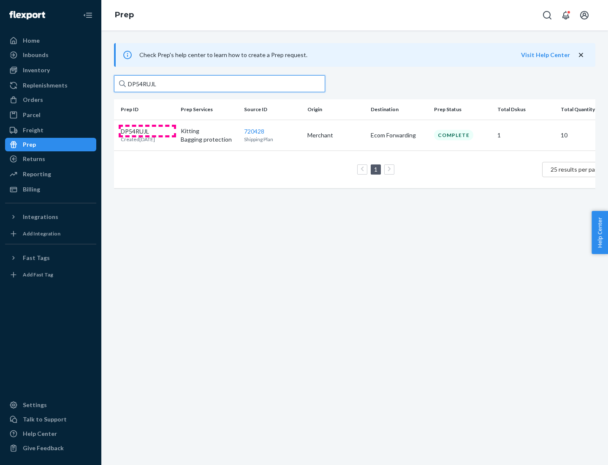 This screenshot has height=465, width=608. I want to click on button: Visit Help Center, so click(546, 55).